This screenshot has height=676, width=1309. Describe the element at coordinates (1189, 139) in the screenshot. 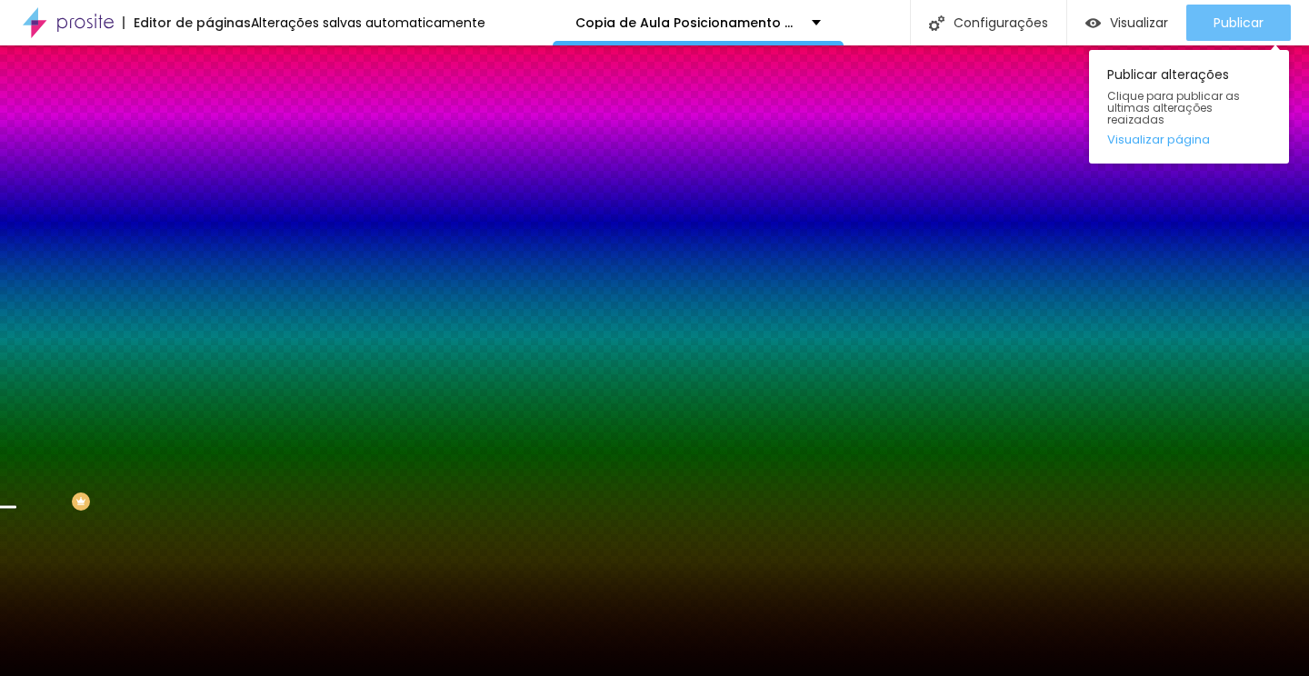

I see `a: Visualizar página` at that location.